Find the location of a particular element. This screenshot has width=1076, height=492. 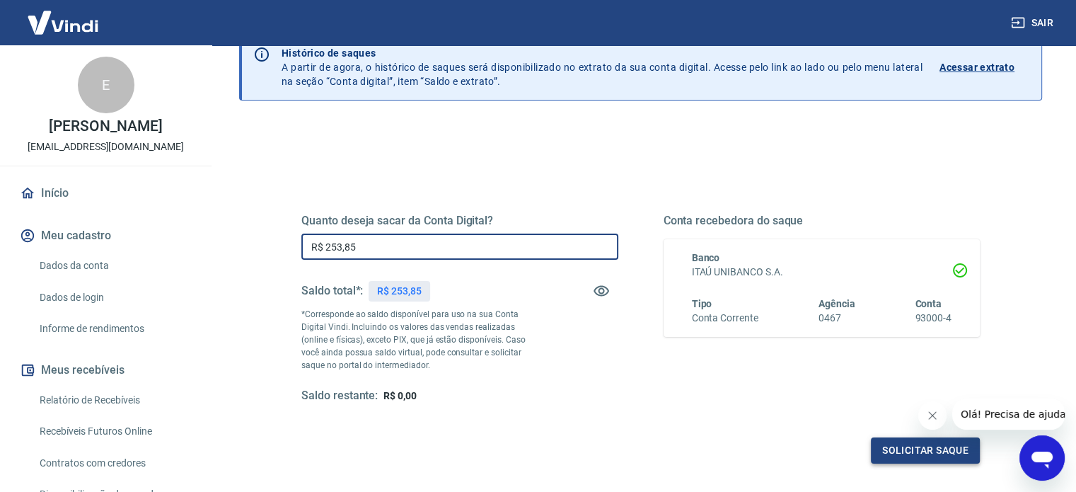

img: Vindi is located at coordinates (63, 22).